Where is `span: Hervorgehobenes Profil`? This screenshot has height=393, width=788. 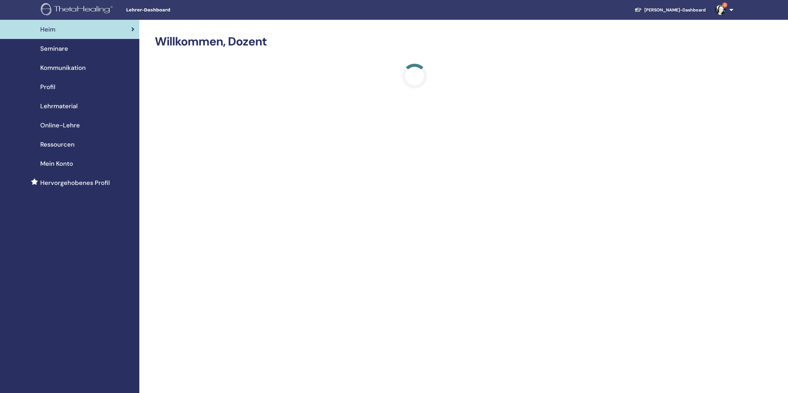
span: Hervorgehobenes Profil is located at coordinates (75, 183).